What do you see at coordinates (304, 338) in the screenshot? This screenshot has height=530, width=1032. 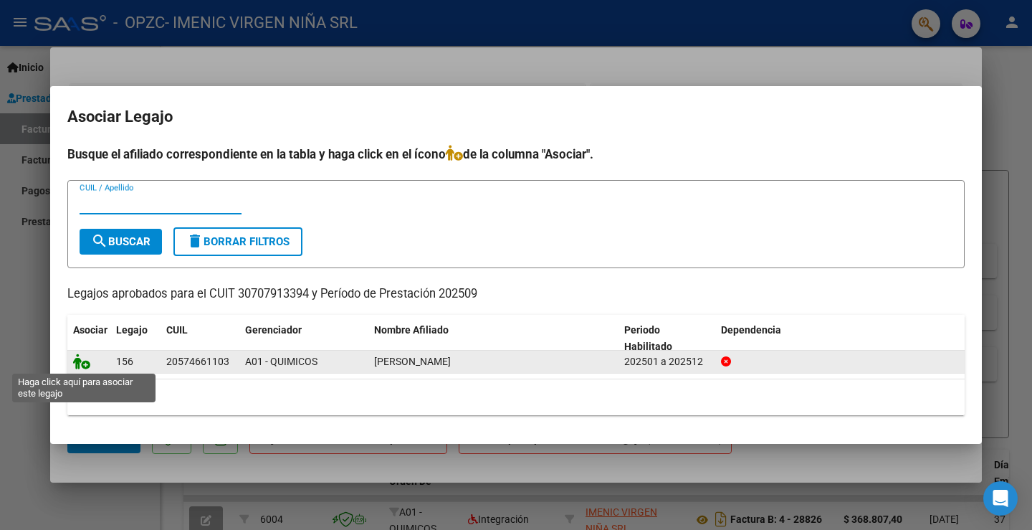 I see `datatable-header-cell: Gerenciador` at bounding box center [304, 338].